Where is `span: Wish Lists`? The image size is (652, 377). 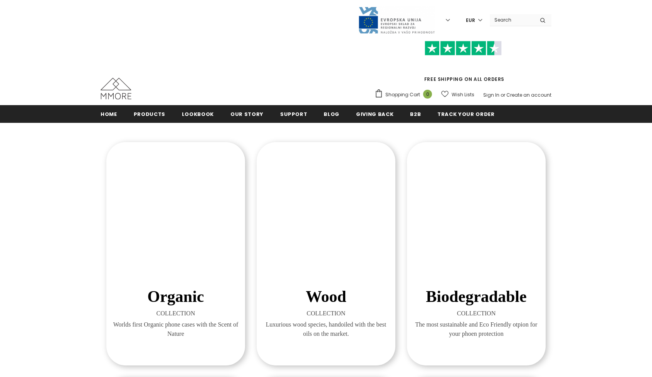 span: Wish Lists is located at coordinates (463, 95).